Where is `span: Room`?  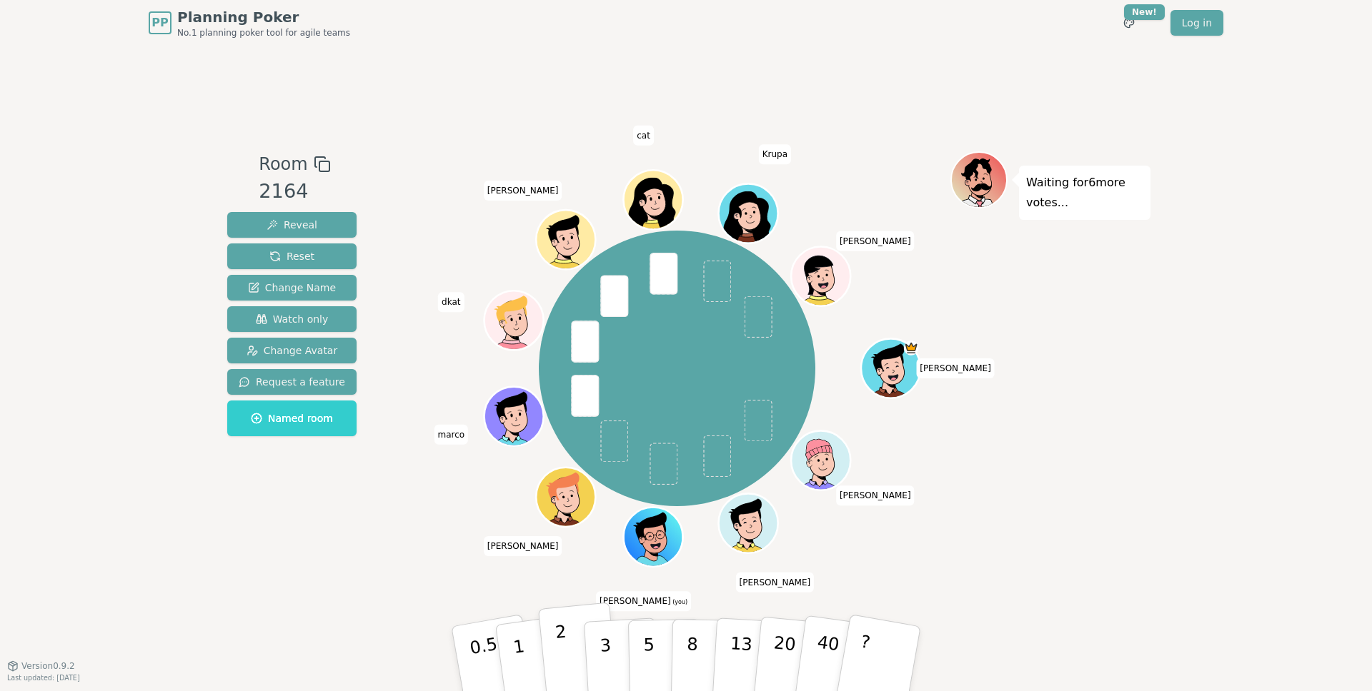
span: Room is located at coordinates (283, 164).